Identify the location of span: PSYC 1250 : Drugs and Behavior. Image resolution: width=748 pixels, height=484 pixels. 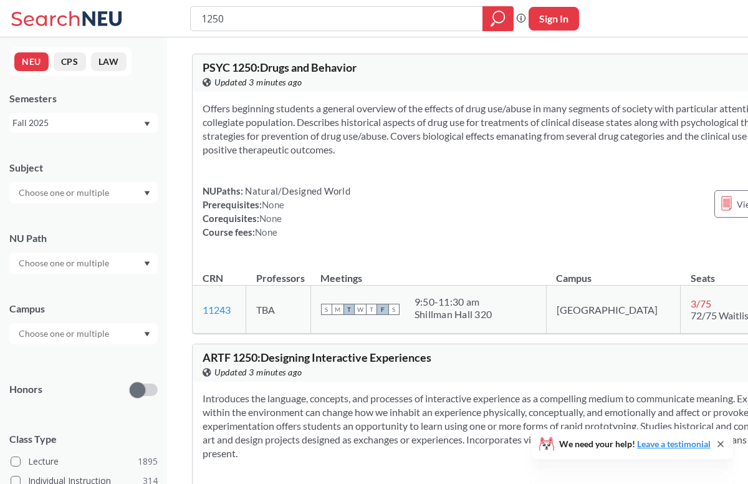
(279, 67).